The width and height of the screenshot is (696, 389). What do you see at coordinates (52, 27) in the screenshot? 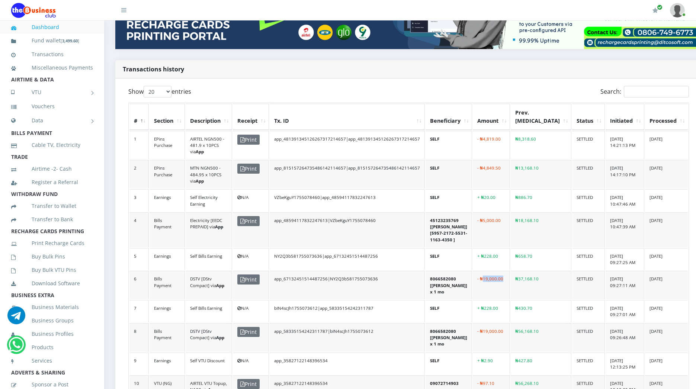
I see `a: Dashboard` at bounding box center [52, 27].